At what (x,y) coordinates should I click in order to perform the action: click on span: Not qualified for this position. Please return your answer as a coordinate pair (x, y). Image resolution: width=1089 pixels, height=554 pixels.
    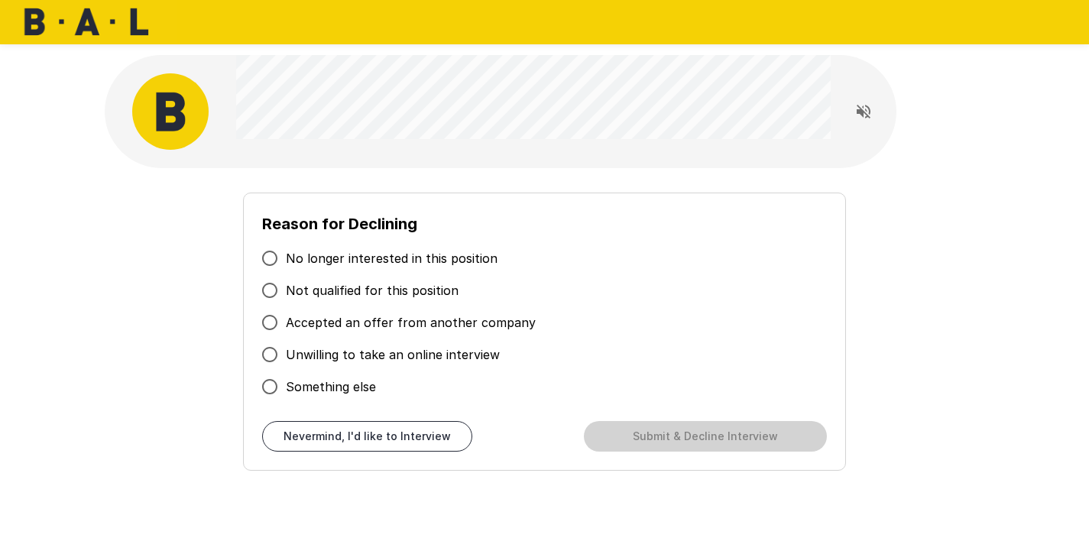
    Looking at the image, I should click on (372, 290).